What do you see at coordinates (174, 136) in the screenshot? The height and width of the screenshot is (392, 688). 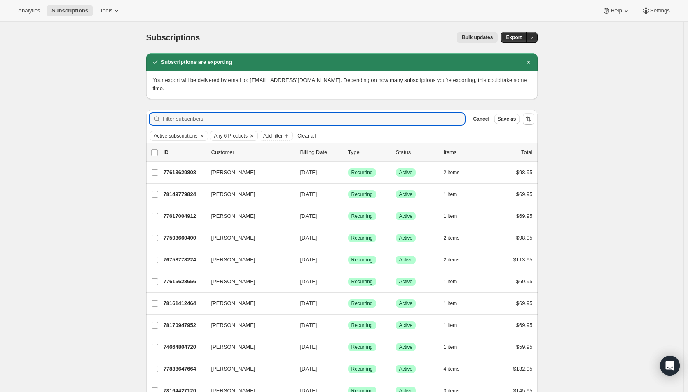 I see `button: Active subscriptions` at bounding box center [174, 136].